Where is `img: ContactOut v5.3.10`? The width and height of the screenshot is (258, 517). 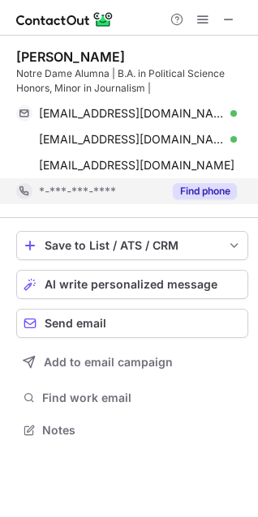
img: ContactOut v5.3.10 is located at coordinates (65, 19).